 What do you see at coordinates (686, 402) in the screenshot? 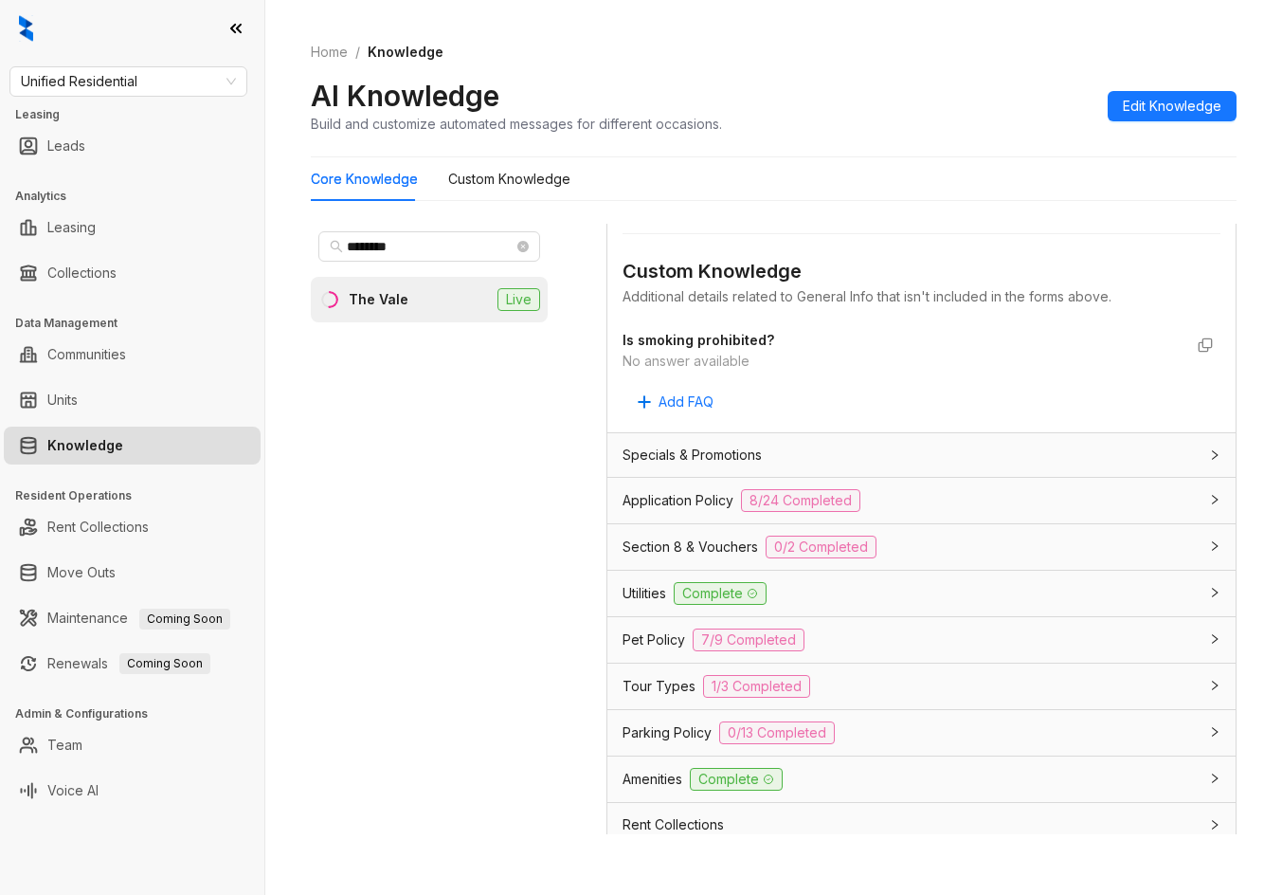
I see `span: Add FAQ` at bounding box center [686, 402].